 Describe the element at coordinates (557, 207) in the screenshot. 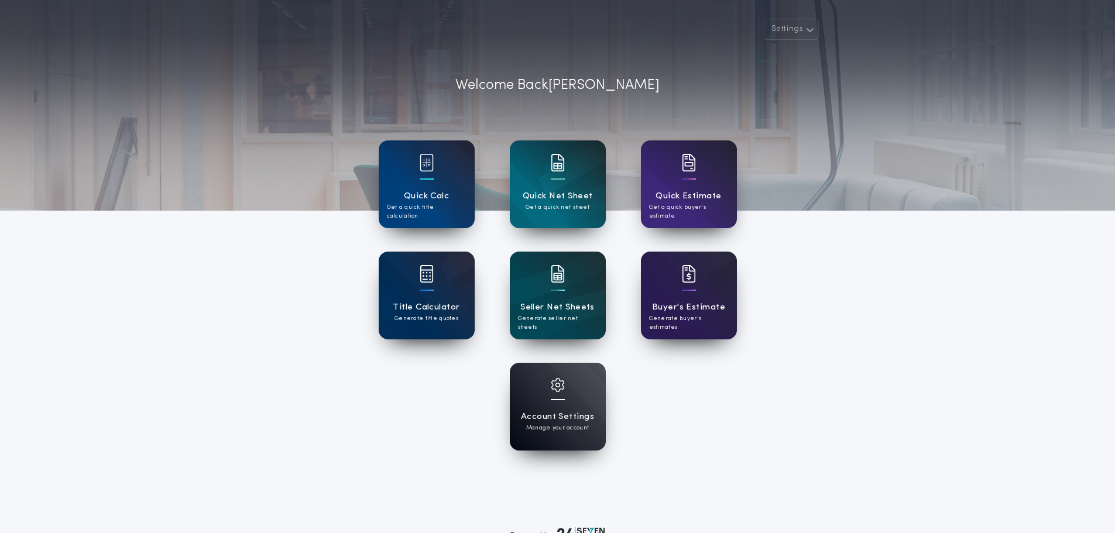

I see `p: Get a quick net sheet` at that location.